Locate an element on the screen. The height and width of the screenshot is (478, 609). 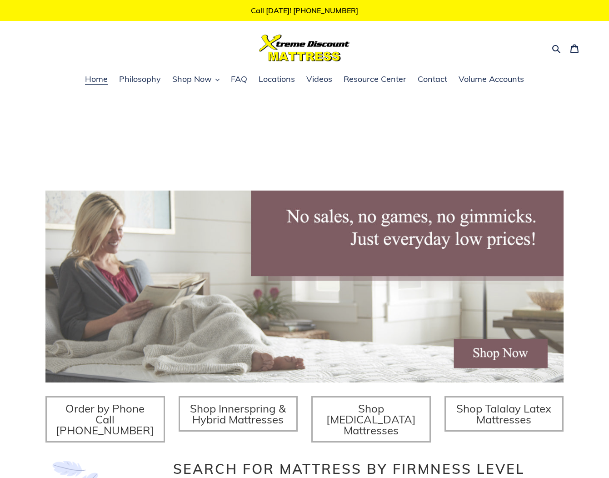
a: Videos is located at coordinates (319, 80).